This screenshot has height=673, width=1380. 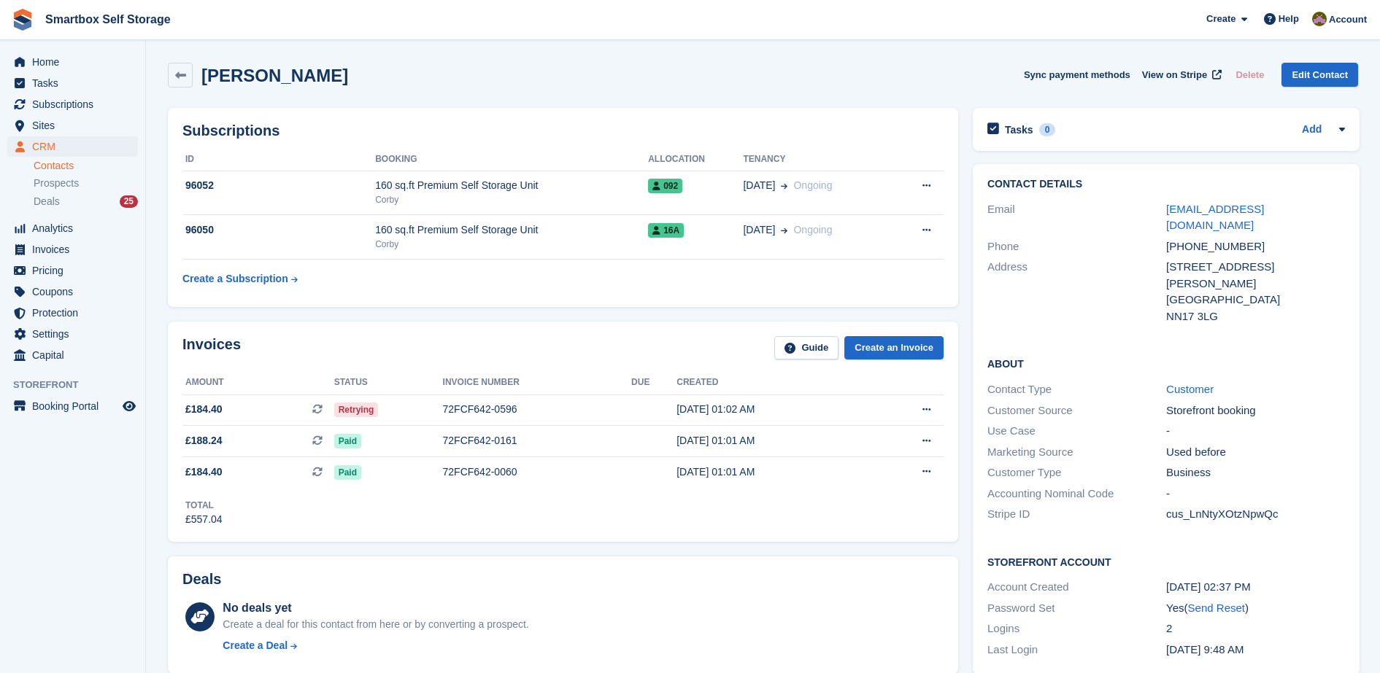 I want to click on a: Deals 25, so click(x=85, y=201).